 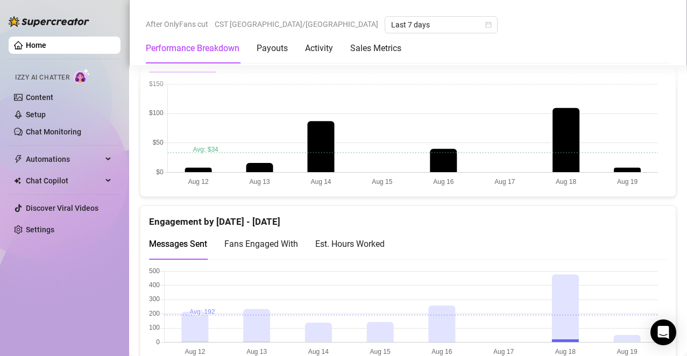 What do you see at coordinates (272, 48) in the screenshot?
I see `div: Payouts` at bounding box center [272, 48].